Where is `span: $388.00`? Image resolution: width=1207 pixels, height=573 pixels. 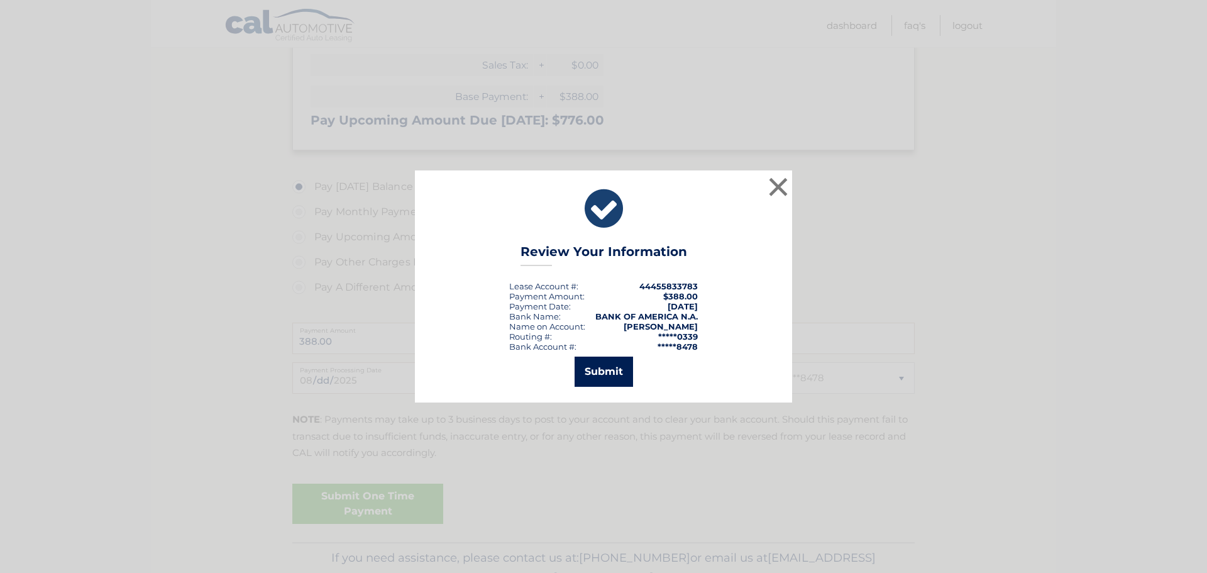
span: $388.00 is located at coordinates (680, 296).